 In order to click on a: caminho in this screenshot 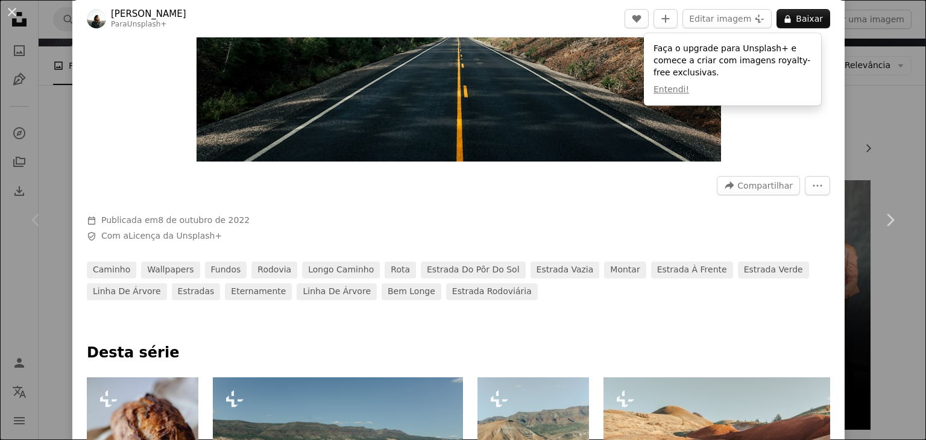, I will do `click(112, 270)`.